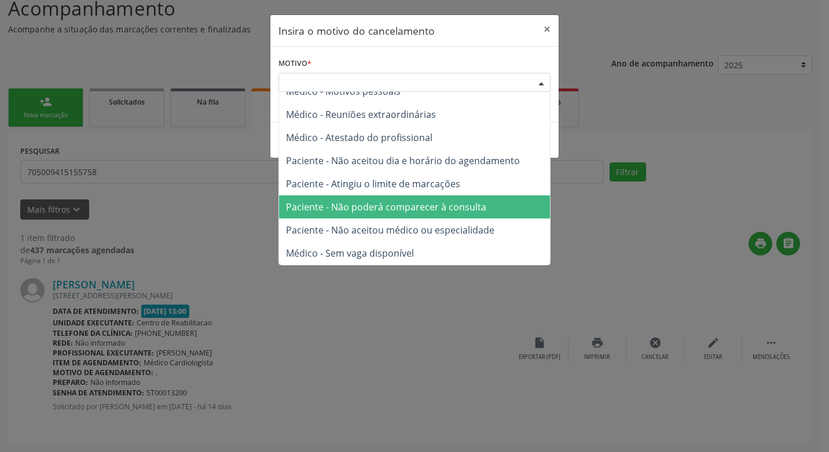 Image resolution: width=829 pixels, height=452 pixels. What do you see at coordinates (360, 115) in the screenshot?
I see `span: Médico - Reuniões extraordinárias` at bounding box center [360, 115].